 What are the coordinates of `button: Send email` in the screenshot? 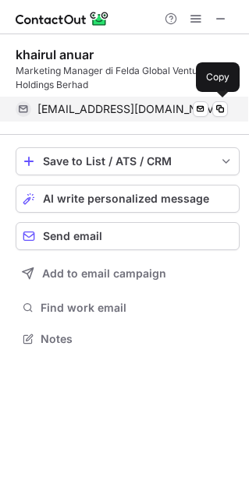 It's located at (127, 236).